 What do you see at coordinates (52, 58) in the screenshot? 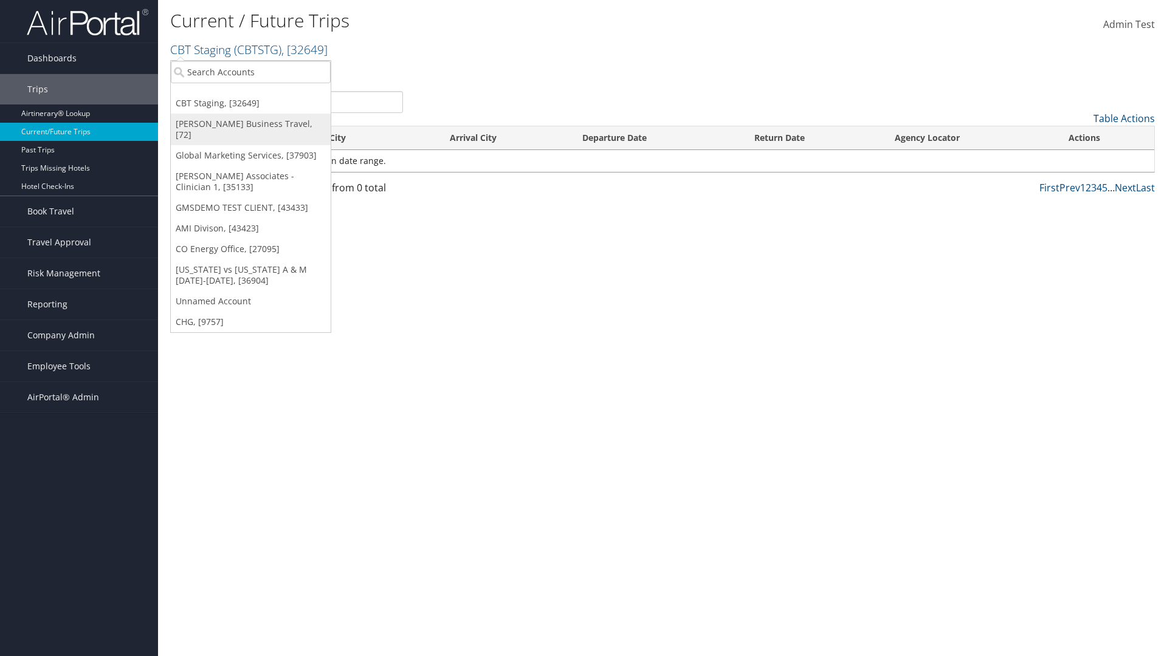
I see `span: Dashboards` at bounding box center [52, 58].